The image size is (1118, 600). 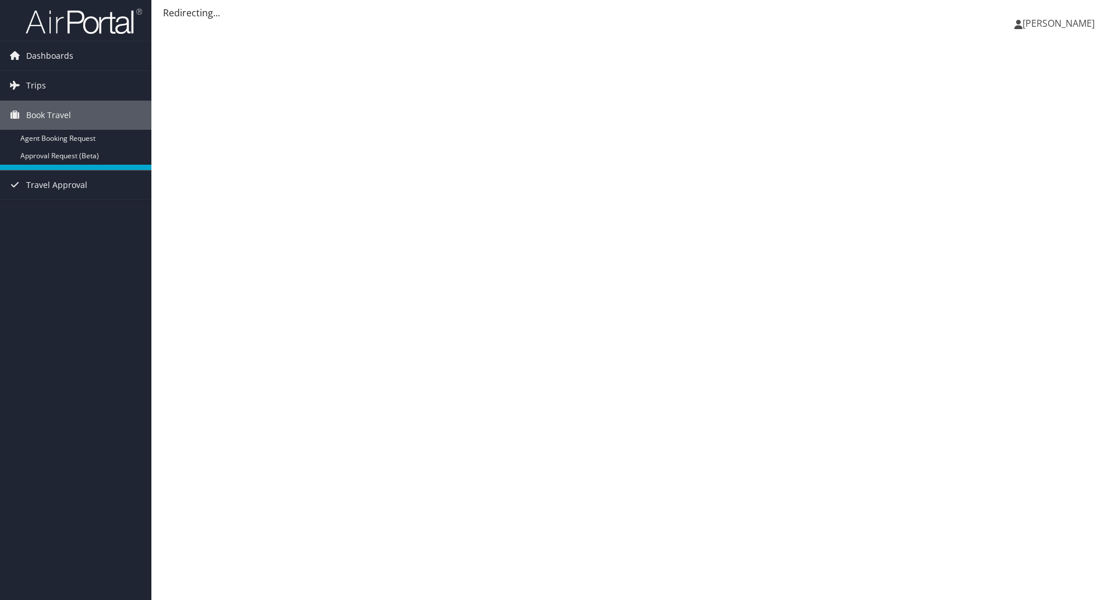 I want to click on span: Dashboards, so click(x=49, y=56).